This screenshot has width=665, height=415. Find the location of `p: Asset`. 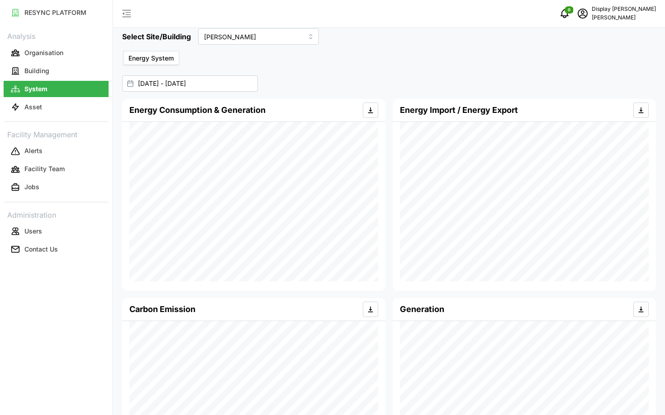

p: Asset is located at coordinates (33, 107).